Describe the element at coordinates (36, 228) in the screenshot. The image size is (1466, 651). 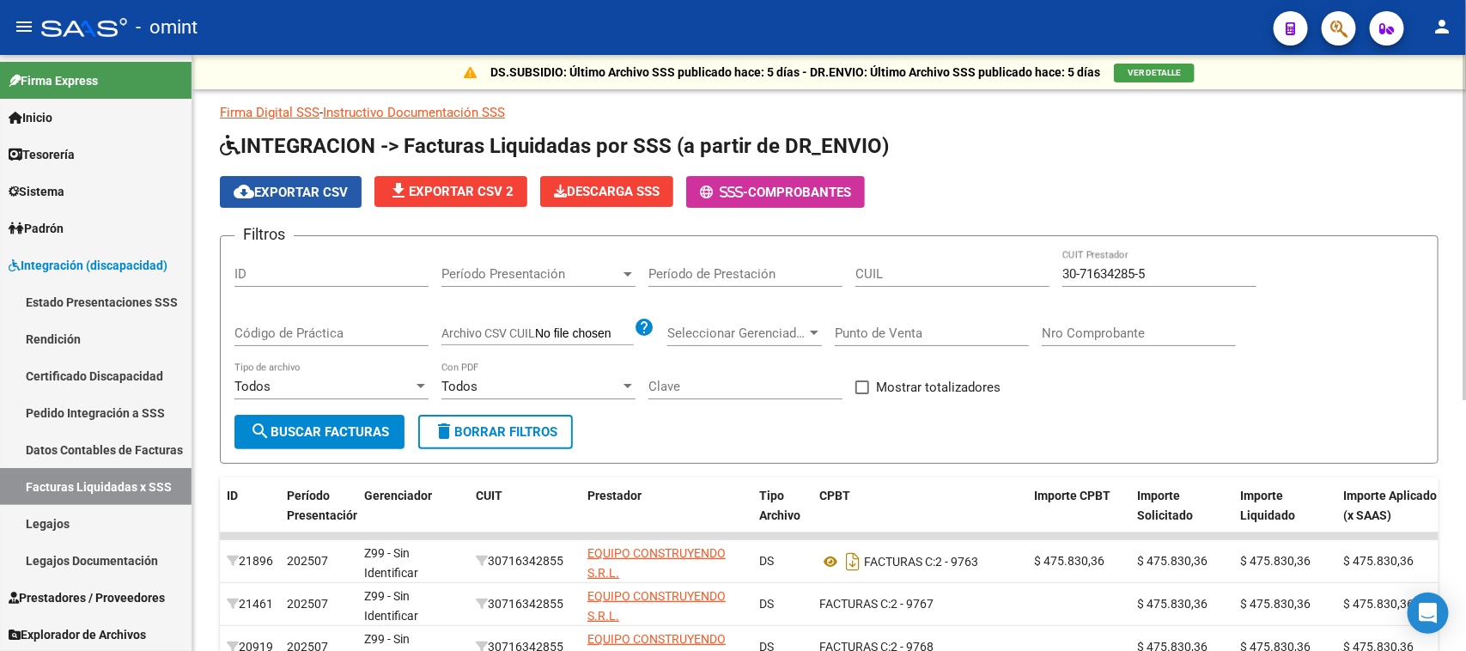
I see `span: Padrón` at that location.